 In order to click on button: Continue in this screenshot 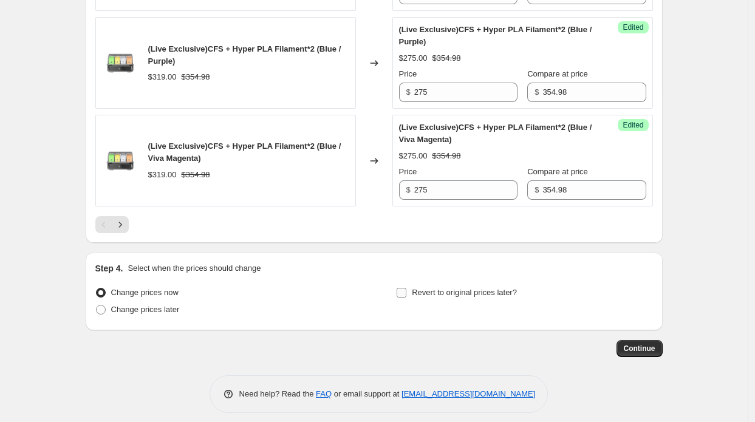, I will do `click(639, 348)`.